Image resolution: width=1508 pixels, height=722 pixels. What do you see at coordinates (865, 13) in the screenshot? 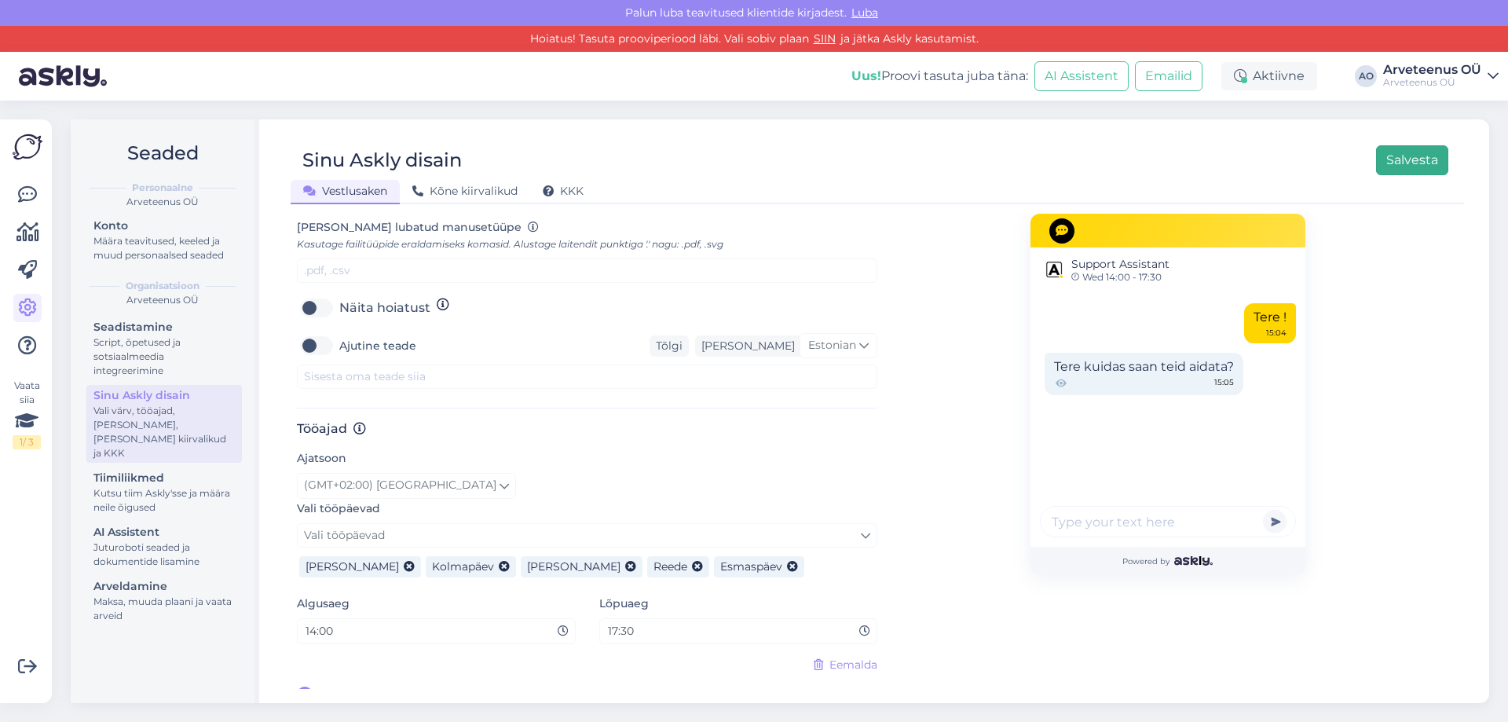
I see `span: Luba` at bounding box center [865, 13].